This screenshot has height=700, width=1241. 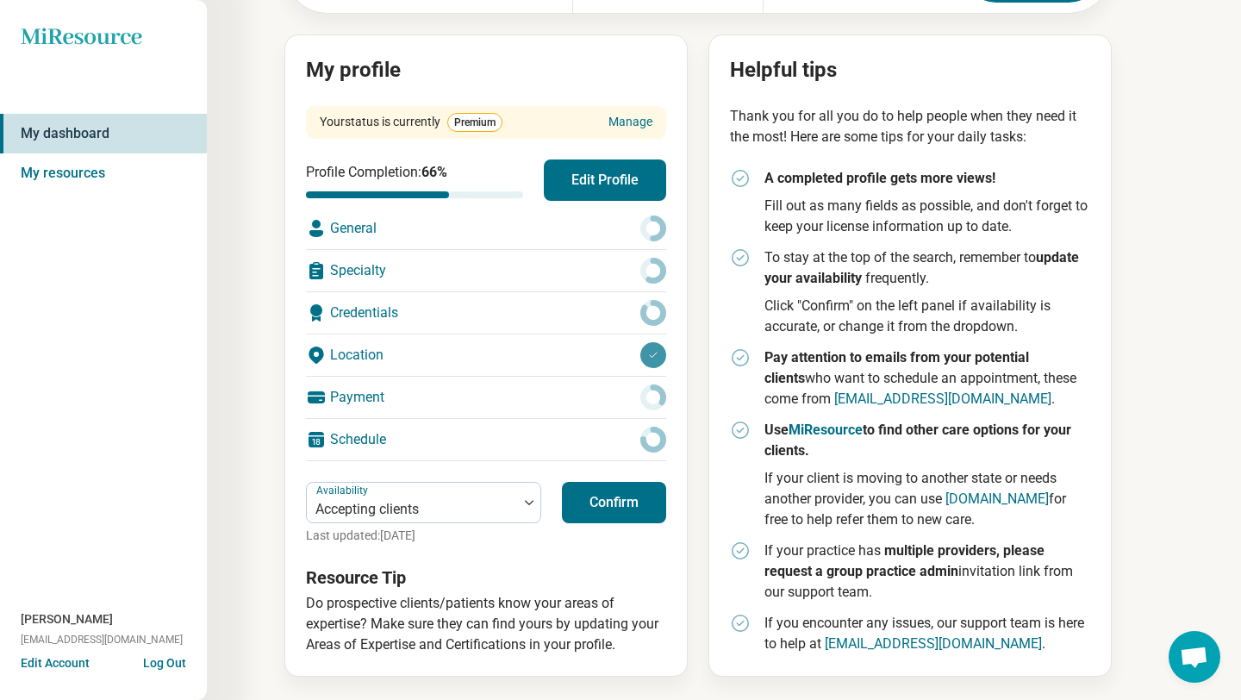 I want to click on strong: A completed profile gets more views!, so click(x=880, y=178).